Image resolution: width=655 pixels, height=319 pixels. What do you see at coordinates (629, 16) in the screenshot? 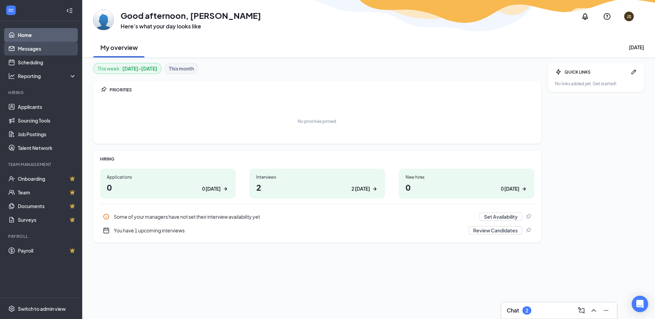
I see `div: JS` at bounding box center [629, 16].